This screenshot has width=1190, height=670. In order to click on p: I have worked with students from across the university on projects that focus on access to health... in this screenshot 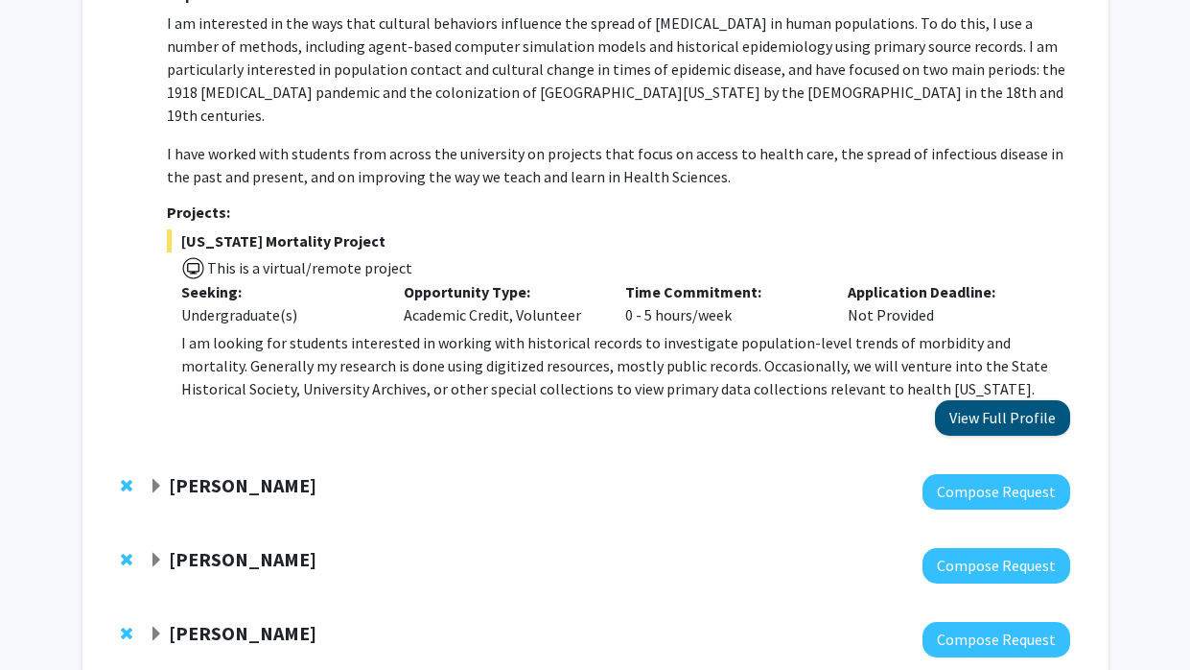, I will do `click(618, 165)`.